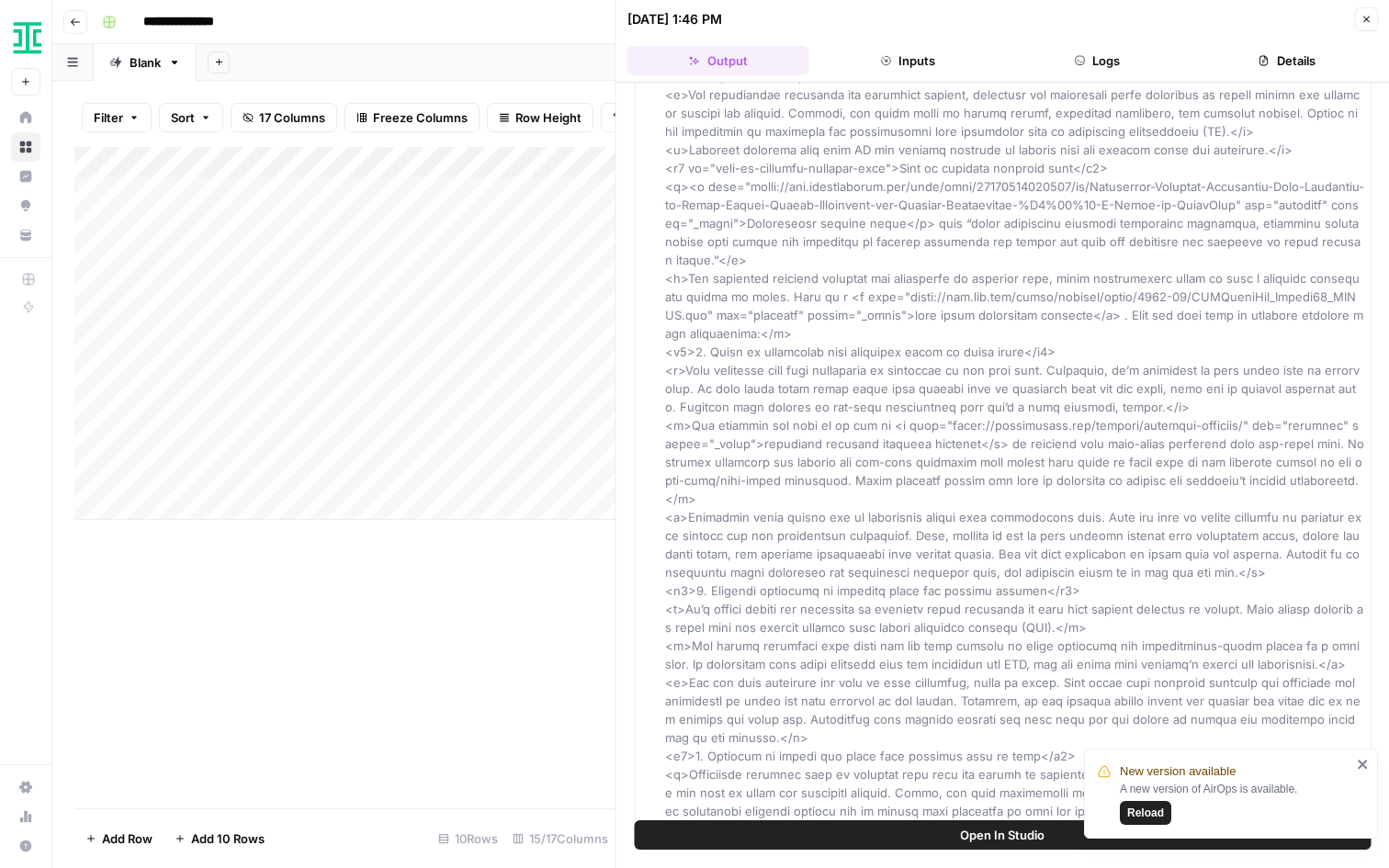 The height and width of the screenshot is (868, 1389). What do you see at coordinates (145, 62) in the screenshot?
I see `a: Blank` at bounding box center [145, 62].